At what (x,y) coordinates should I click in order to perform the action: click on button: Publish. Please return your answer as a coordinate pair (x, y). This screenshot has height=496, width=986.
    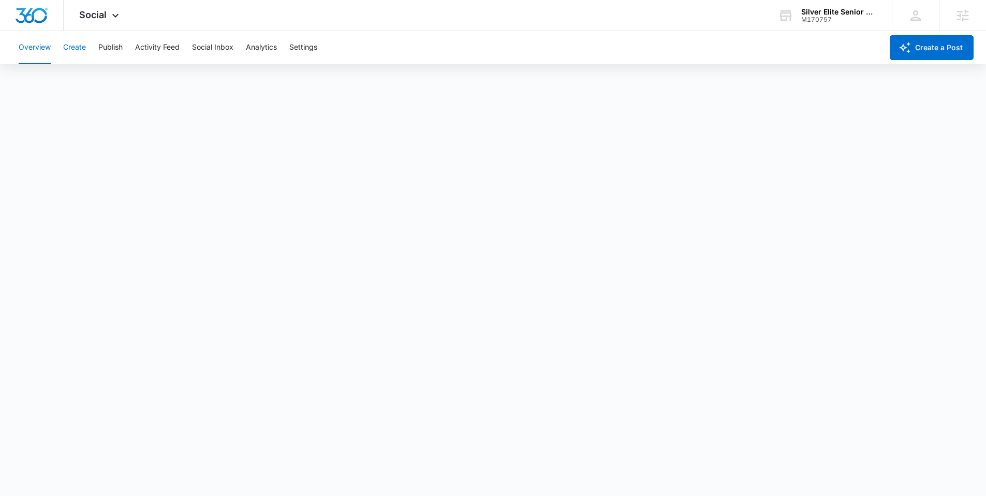
    Looking at the image, I should click on (110, 48).